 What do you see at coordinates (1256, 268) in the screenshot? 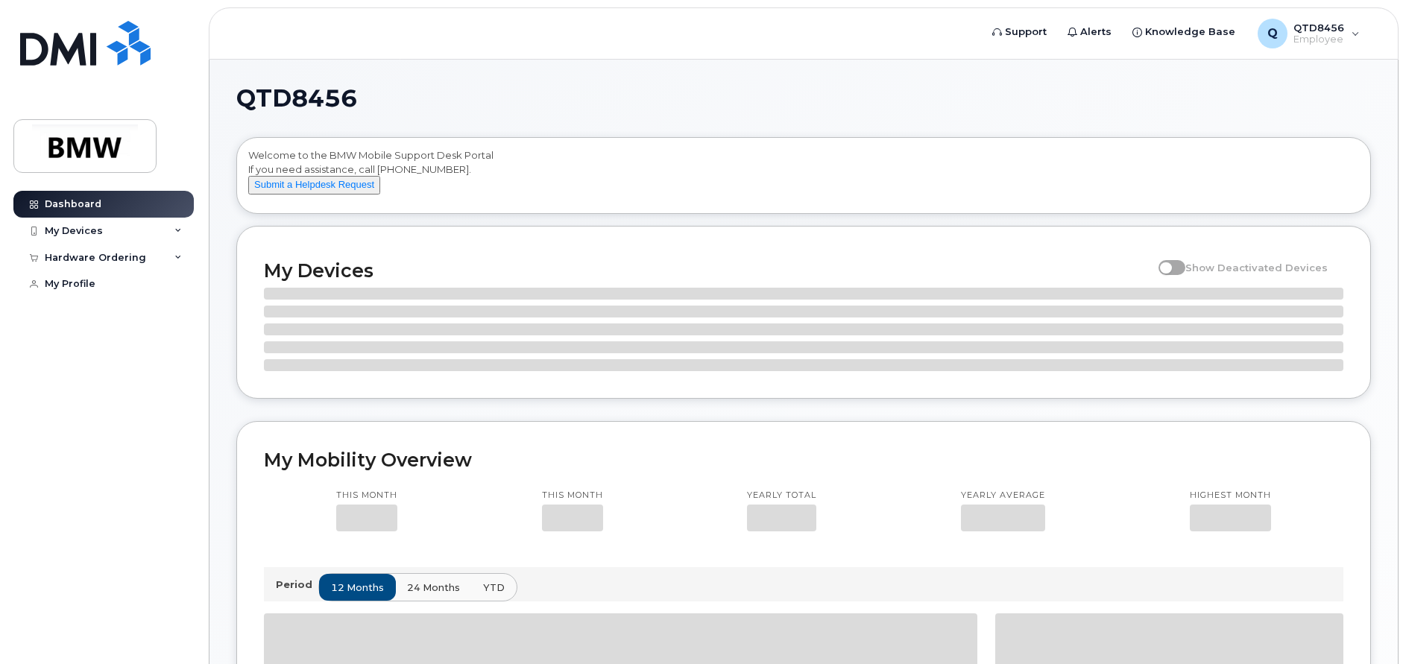
I see `span: Show Deactivated Devices` at bounding box center [1256, 268].